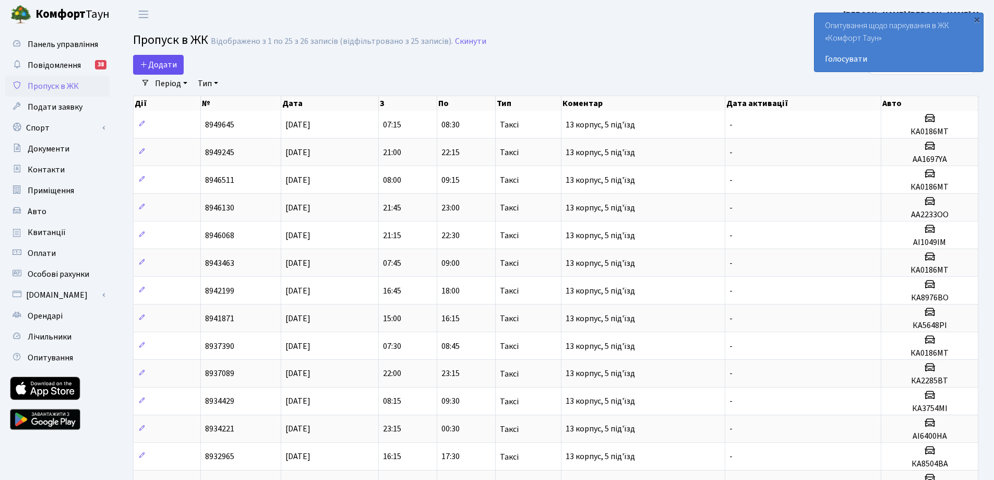  Describe the element at coordinates (392, 263) in the screenshot. I see `span: 07:45` at that location.